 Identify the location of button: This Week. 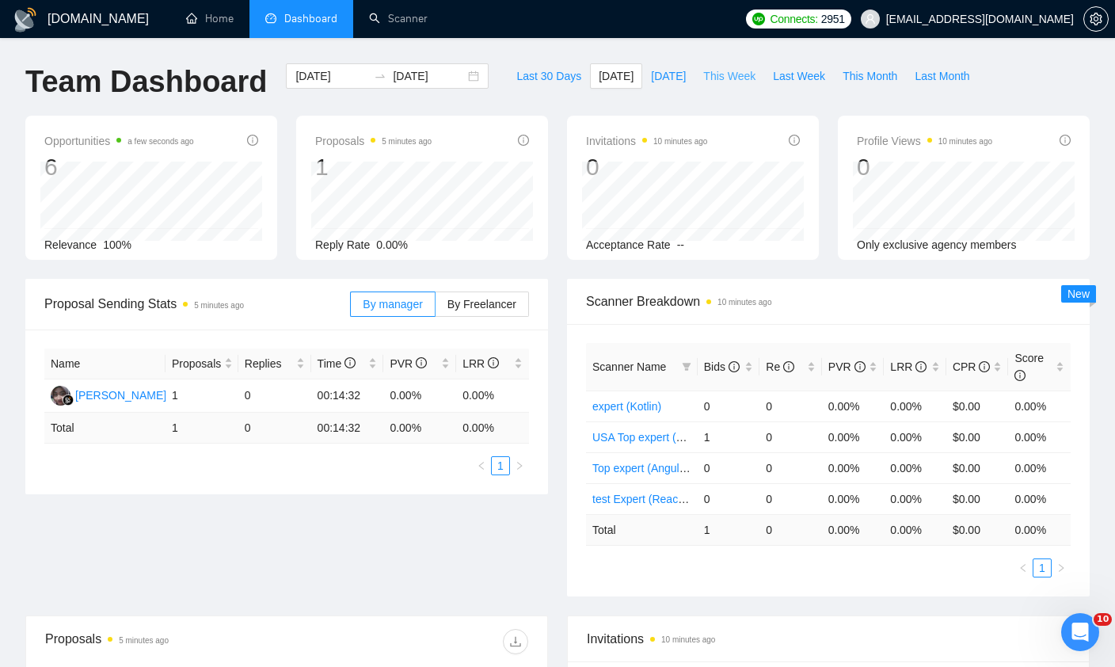
(729, 76).